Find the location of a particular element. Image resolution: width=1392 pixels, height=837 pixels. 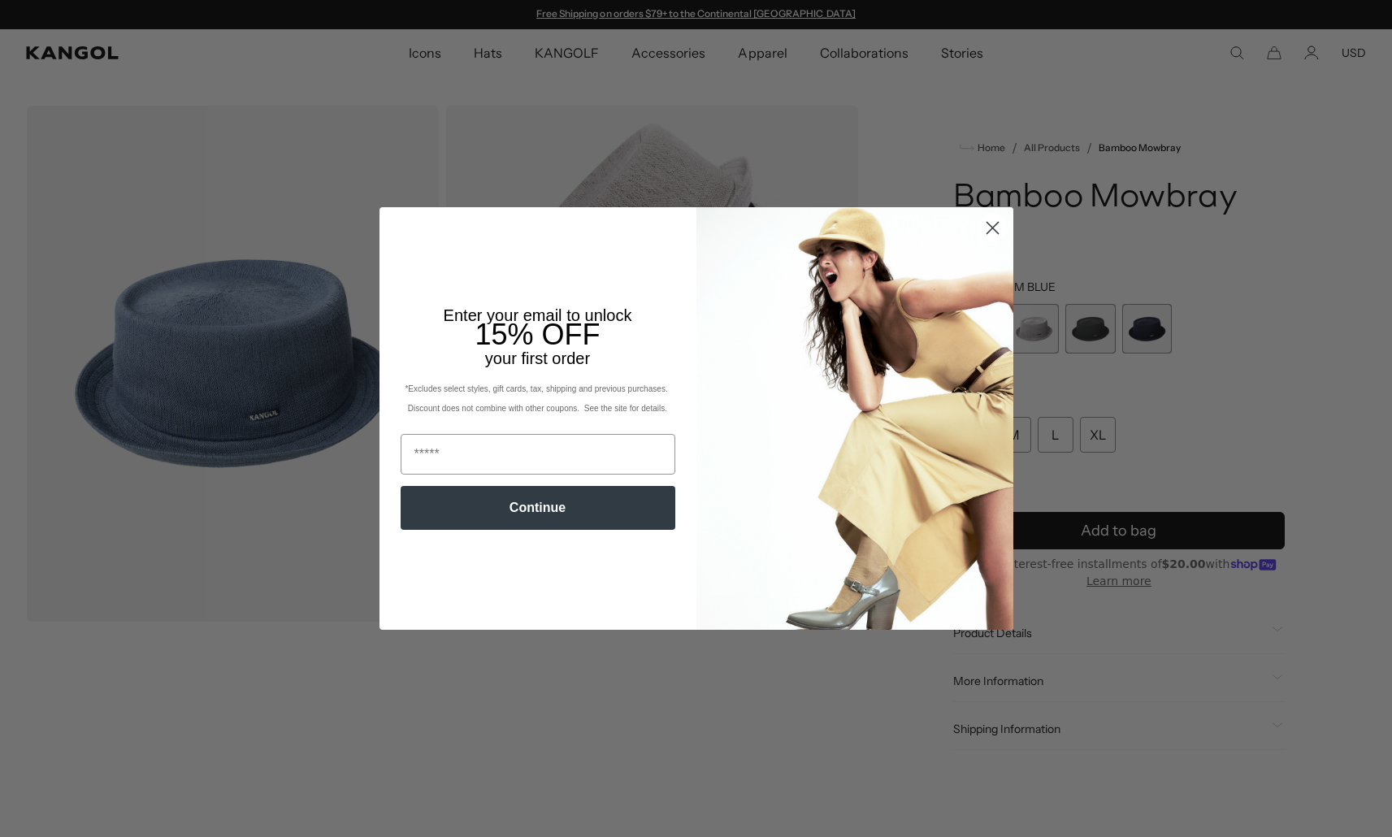

button: Continue is located at coordinates (538, 508).